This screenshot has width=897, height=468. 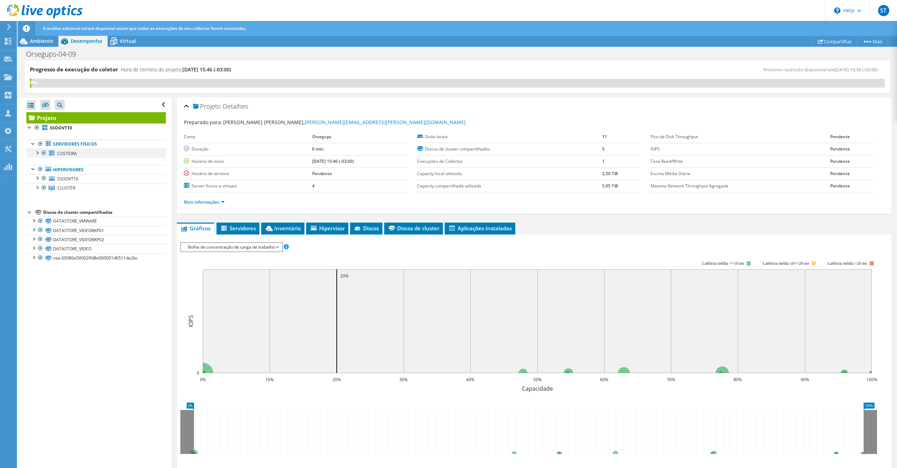 I want to click on tspan: Latência média <=10 ms, so click(x=723, y=263).